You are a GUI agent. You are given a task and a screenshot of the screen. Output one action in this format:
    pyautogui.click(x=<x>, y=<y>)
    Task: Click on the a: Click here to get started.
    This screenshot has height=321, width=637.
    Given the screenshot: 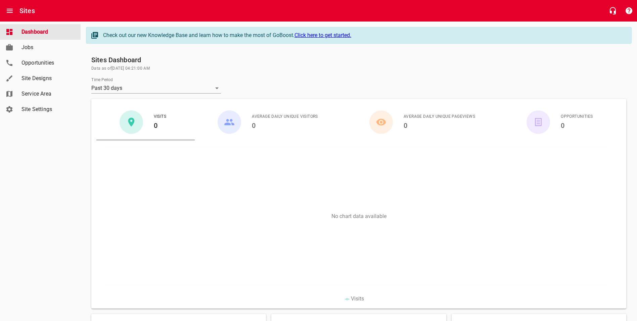 What is the action you would take?
    pyautogui.click(x=323, y=35)
    